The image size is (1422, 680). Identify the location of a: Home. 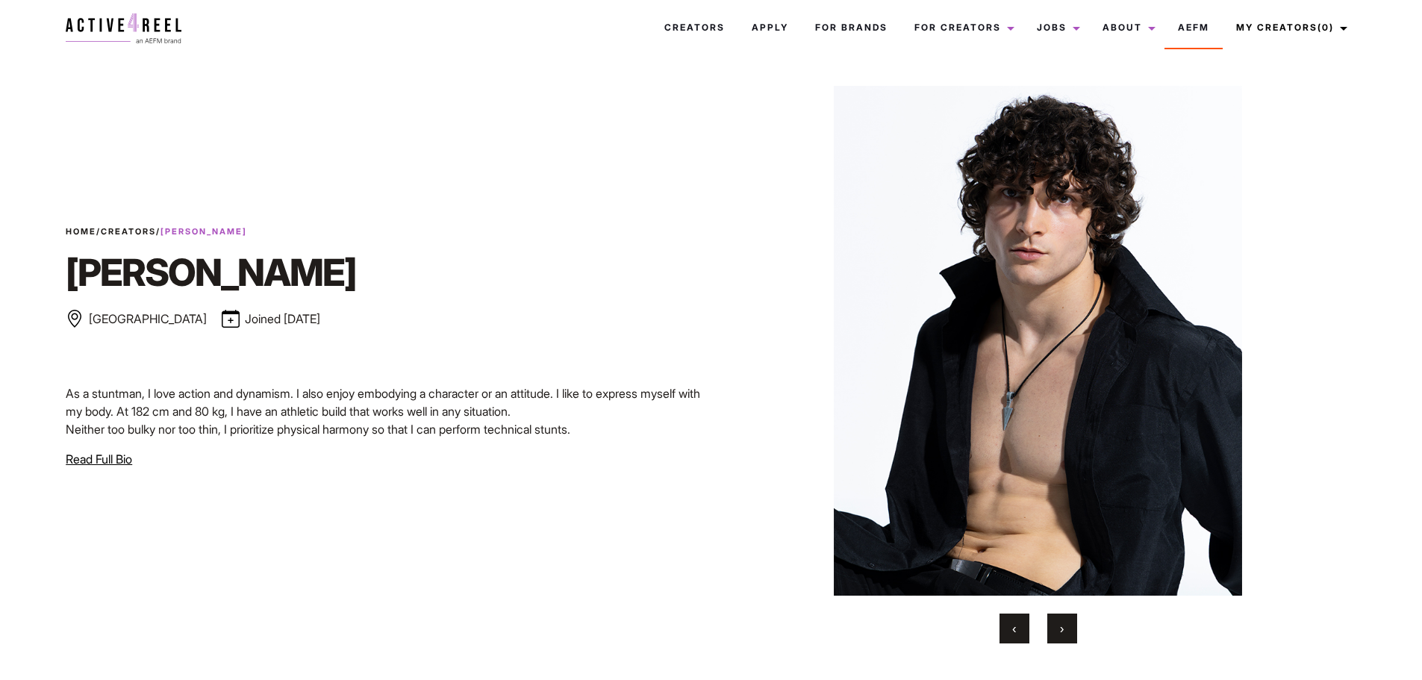
(81, 231).